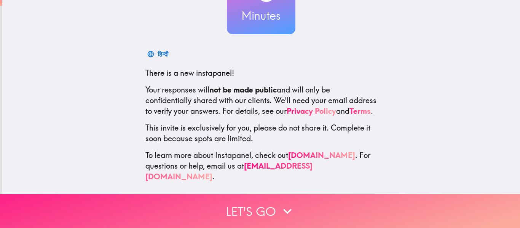  What do you see at coordinates (163, 54) in the screenshot?
I see `div: हिन्दी` at bounding box center [163, 54].